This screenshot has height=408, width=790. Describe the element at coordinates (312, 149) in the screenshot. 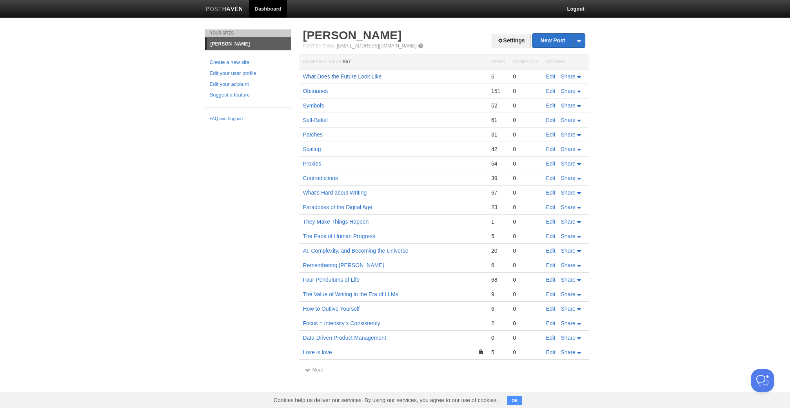

I see `a: Scaling` at that location.